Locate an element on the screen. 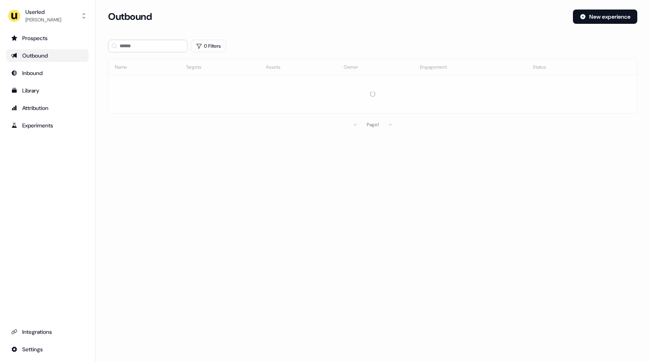  a: Go to prospects is located at coordinates (47, 38).